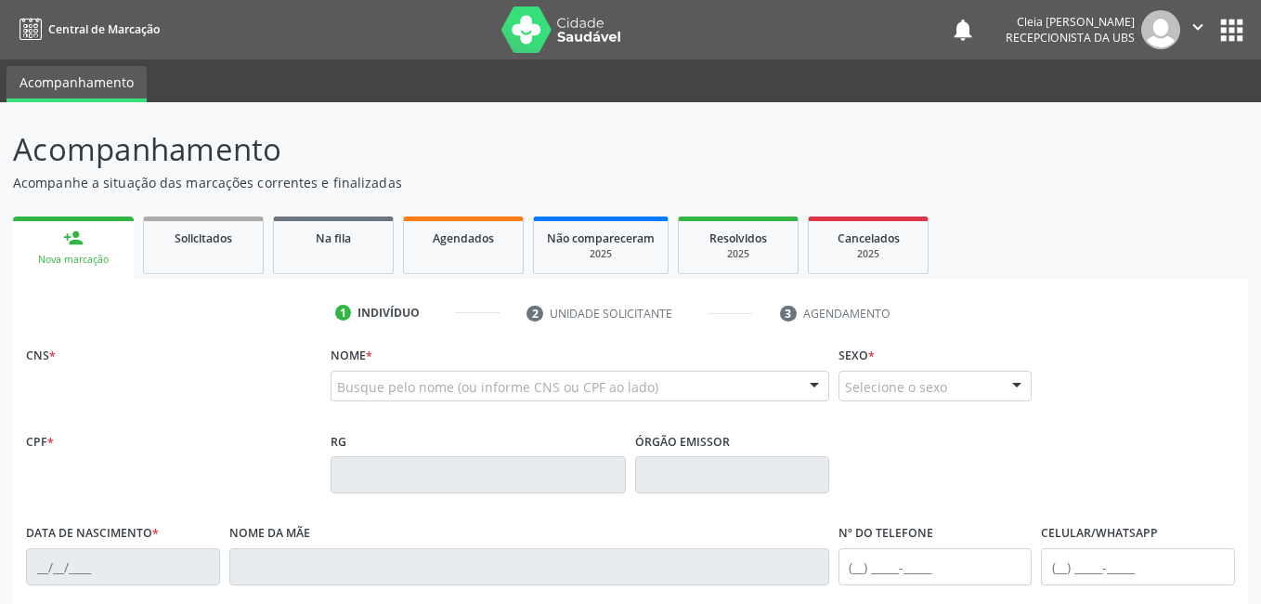  What do you see at coordinates (886, 533) in the screenshot?
I see `label: Nº do Telefone` at bounding box center [886, 533].